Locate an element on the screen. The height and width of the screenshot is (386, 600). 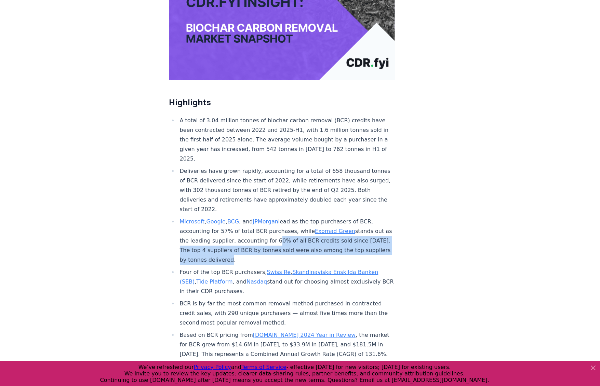
a: BCG is located at coordinates (233, 221).